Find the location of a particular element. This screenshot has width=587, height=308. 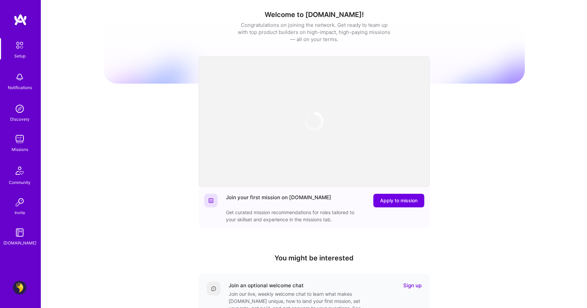

h4: You might be interested is located at coordinates (314, 258).